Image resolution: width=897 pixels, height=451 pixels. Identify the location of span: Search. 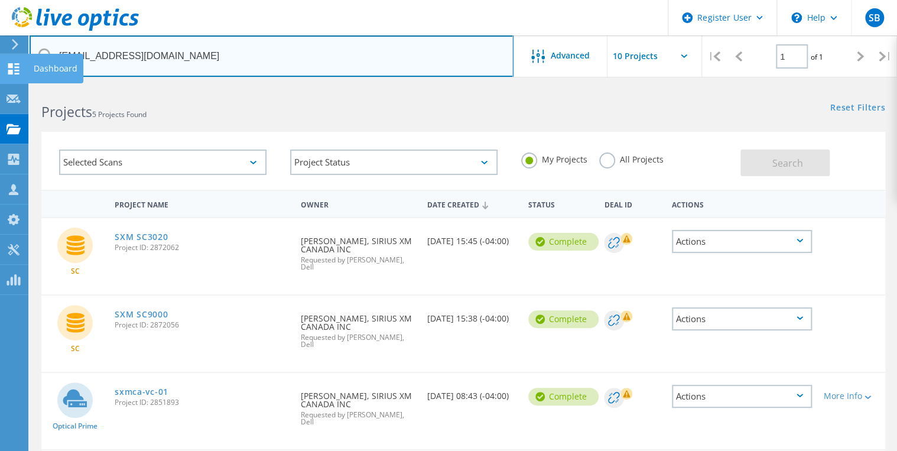
(788, 163).